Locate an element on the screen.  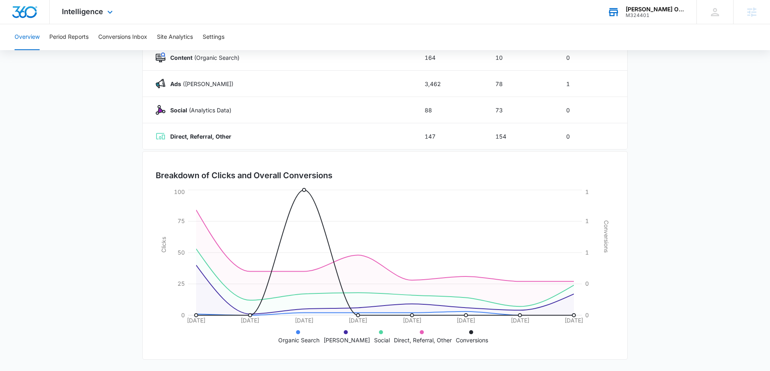
td: 154 is located at coordinates (521, 136).